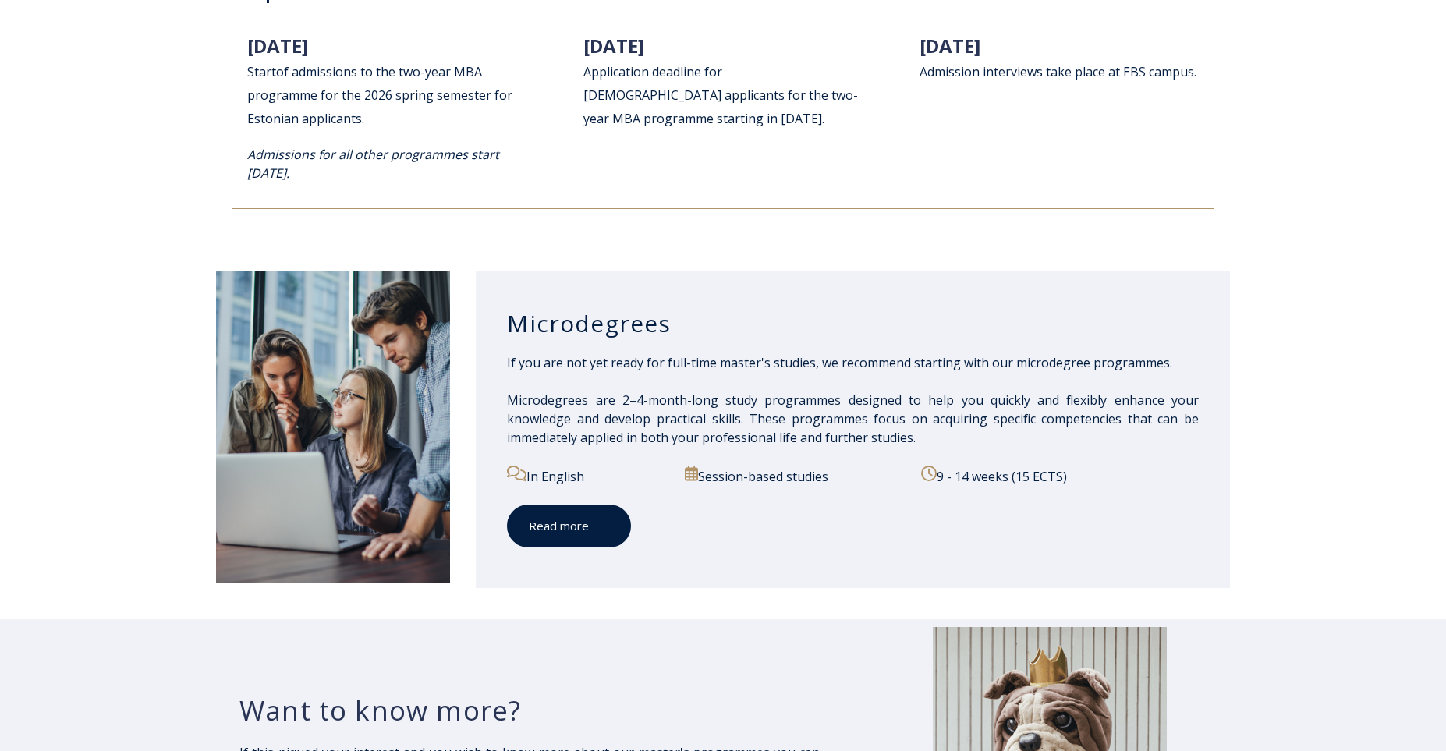 This screenshot has width=1446, height=751. I want to click on span: ews take place at EBS campus., so click(1108, 72).